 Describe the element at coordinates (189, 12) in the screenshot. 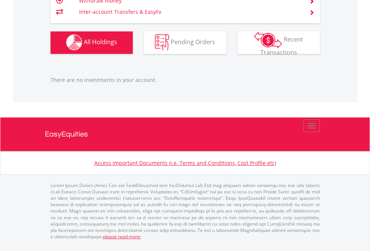

I see `td: Inter-account Transfers & EasyFx` at that location.